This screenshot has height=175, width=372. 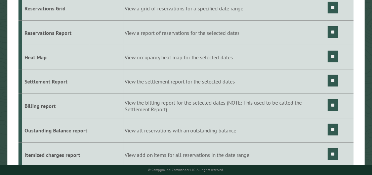 I want to click on td: Oustanding Balance report, so click(x=56, y=131).